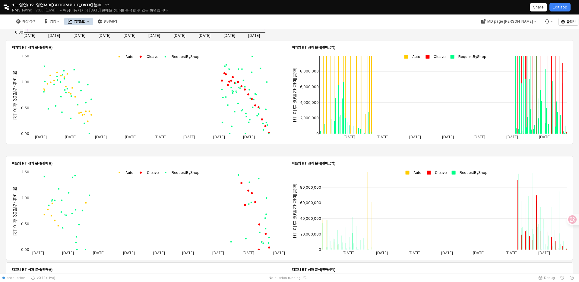 This screenshot has height=282, width=579. What do you see at coordinates (508, 21) in the screenshot?
I see `div: MD page 이동` at bounding box center [508, 21].